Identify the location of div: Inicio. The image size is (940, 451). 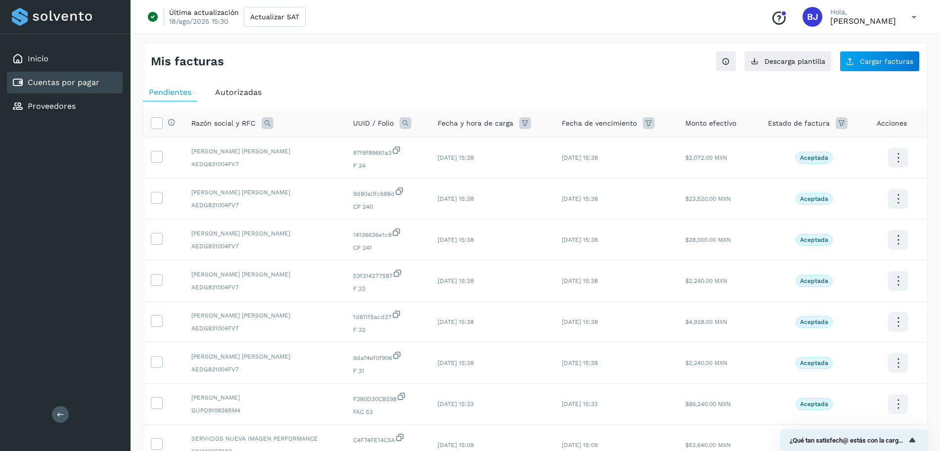
(65, 59).